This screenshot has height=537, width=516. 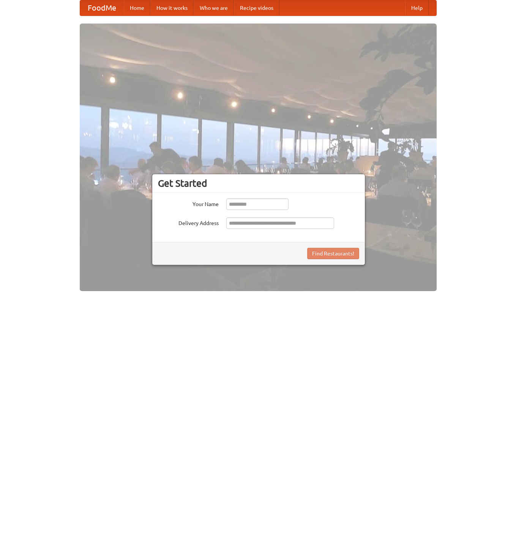 What do you see at coordinates (259, 183) in the screenshot?
I see `h3: Get Started` at bounding box center [259, 183].